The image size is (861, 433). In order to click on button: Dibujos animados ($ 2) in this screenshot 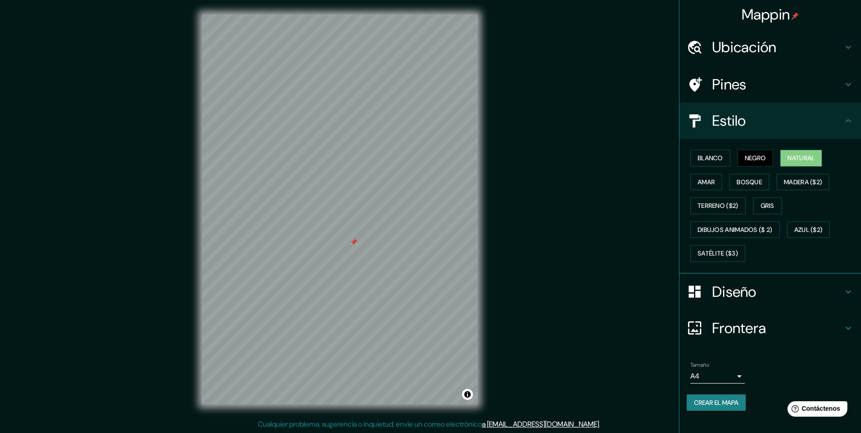, I will do `click(735, 230)`.